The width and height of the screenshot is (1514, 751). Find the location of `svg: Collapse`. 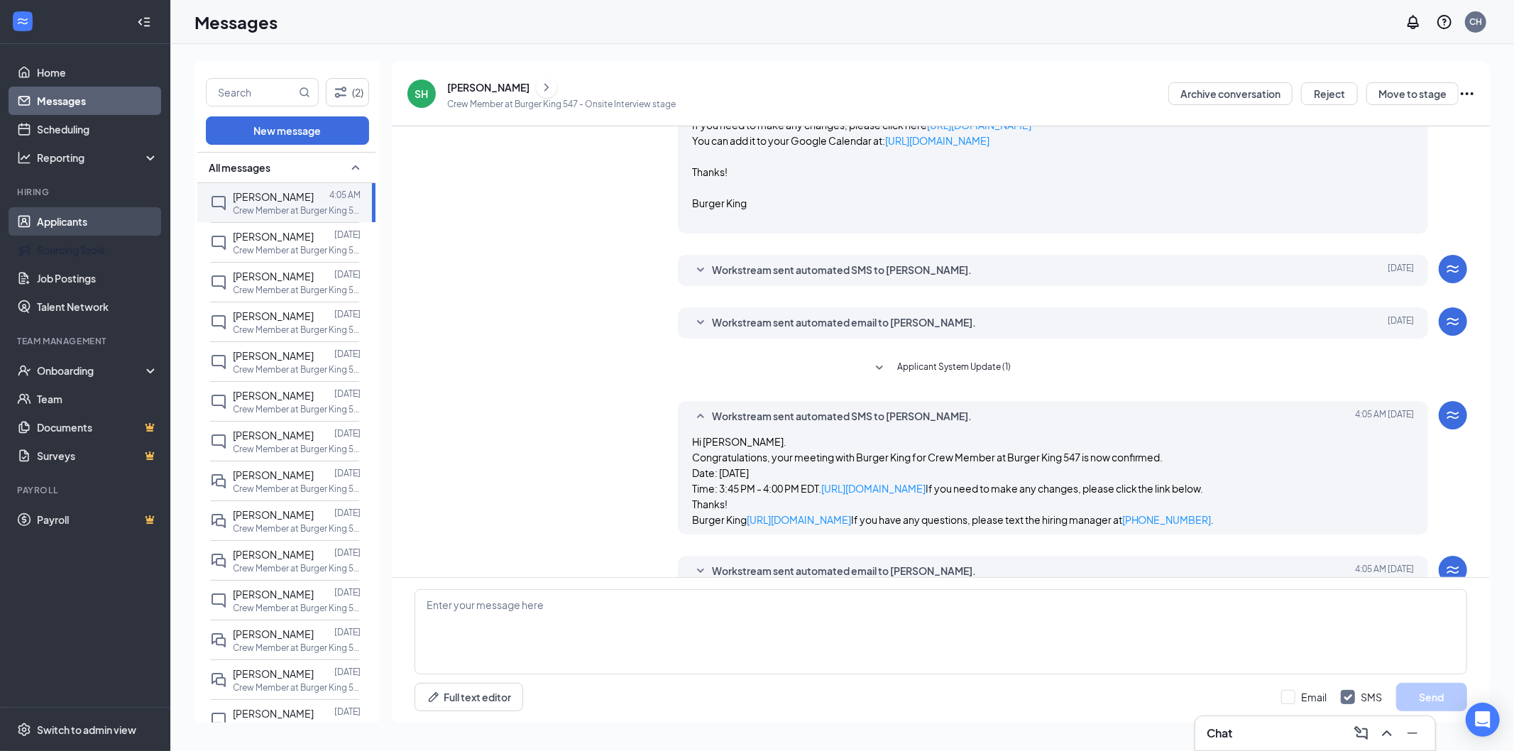

svg: Collapse is located at coordinates (144, 22).